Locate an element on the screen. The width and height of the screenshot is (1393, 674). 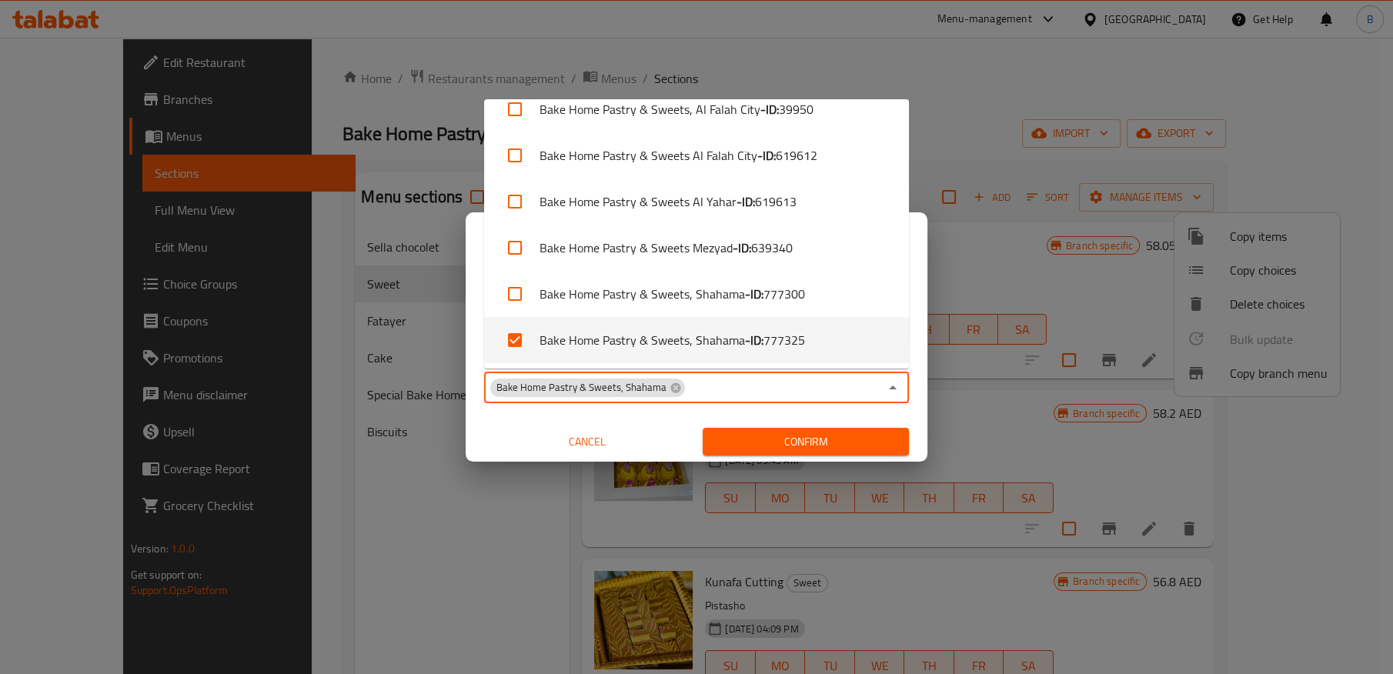
span: 777325 is located at coordinates (784, 340).